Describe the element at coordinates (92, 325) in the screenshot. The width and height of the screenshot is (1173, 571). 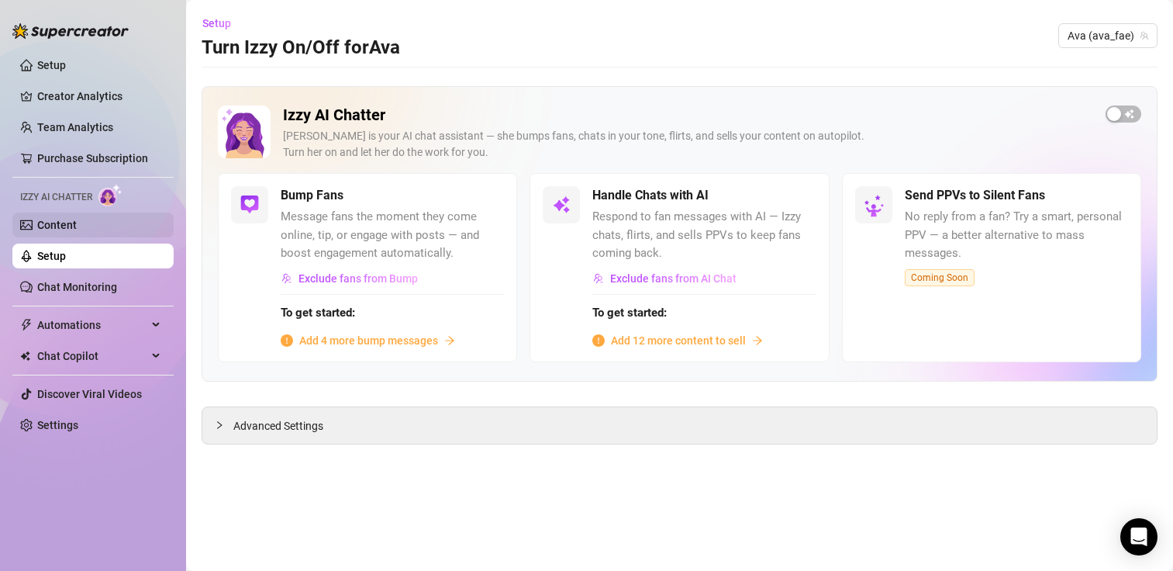
I see `span: Automations` at that location.